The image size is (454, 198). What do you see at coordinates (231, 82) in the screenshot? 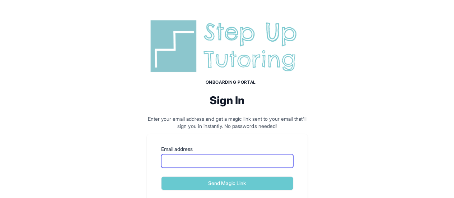
I see `h1: Onboarding Portal` at bounding box center [231, 82].